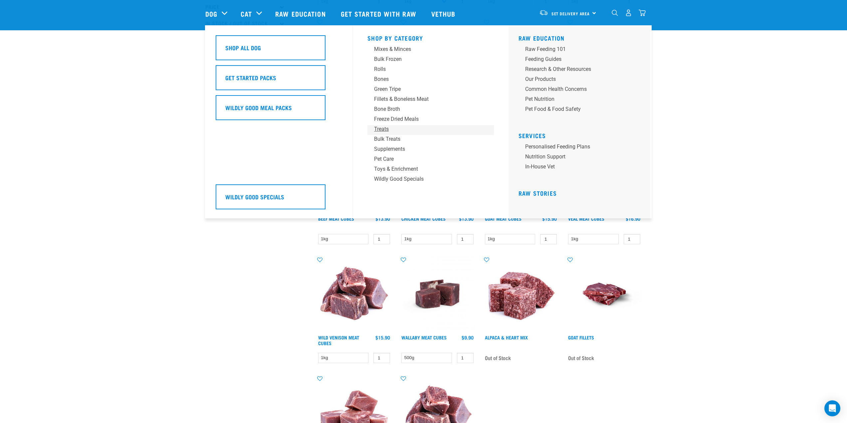 This screenshot has width=847, height=423. What do you see at coordinates (430, 130) in the screenshot?
I see `a: Treats` at bounding box center [430, 130].